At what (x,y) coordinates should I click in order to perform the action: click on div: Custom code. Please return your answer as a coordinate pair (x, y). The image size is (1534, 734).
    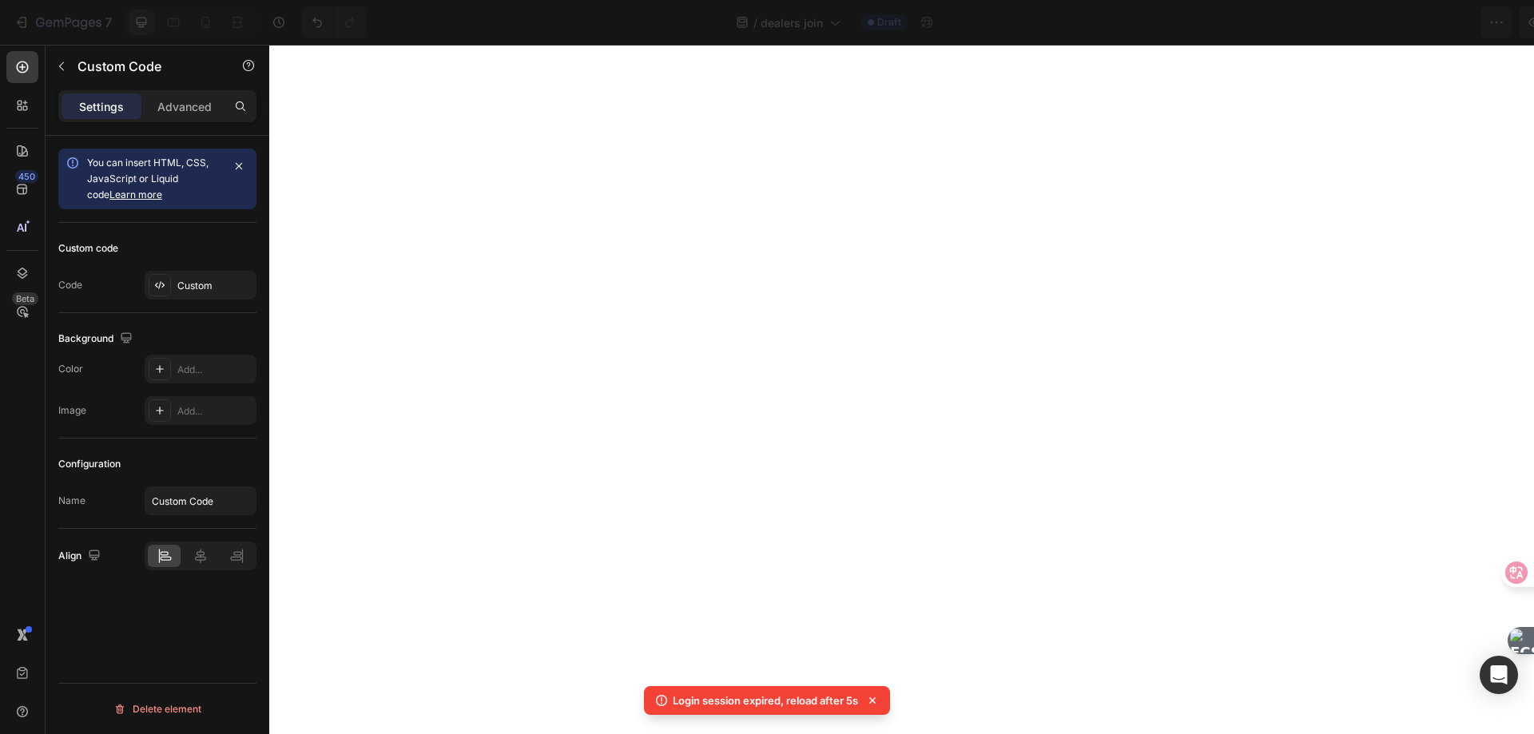
    Looking at the image, I should click on (88, 249).